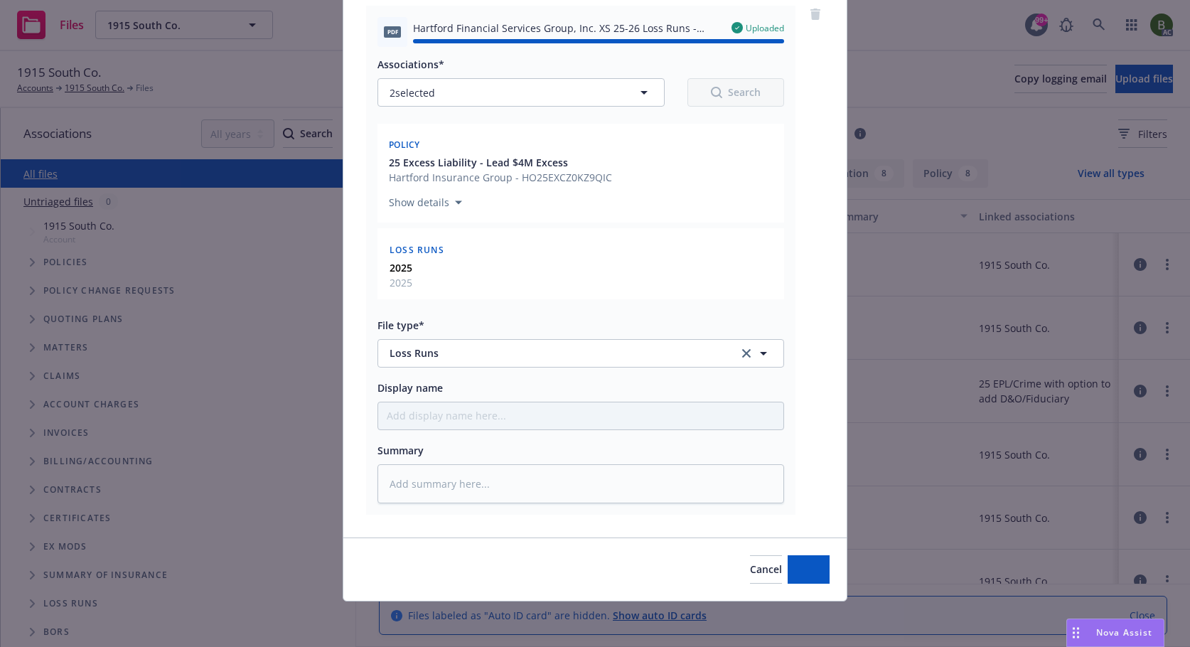 Image resolution: width=1190 pixels, height=647 pixels. I want to click on input: Add display name here..., so click(581, 416).